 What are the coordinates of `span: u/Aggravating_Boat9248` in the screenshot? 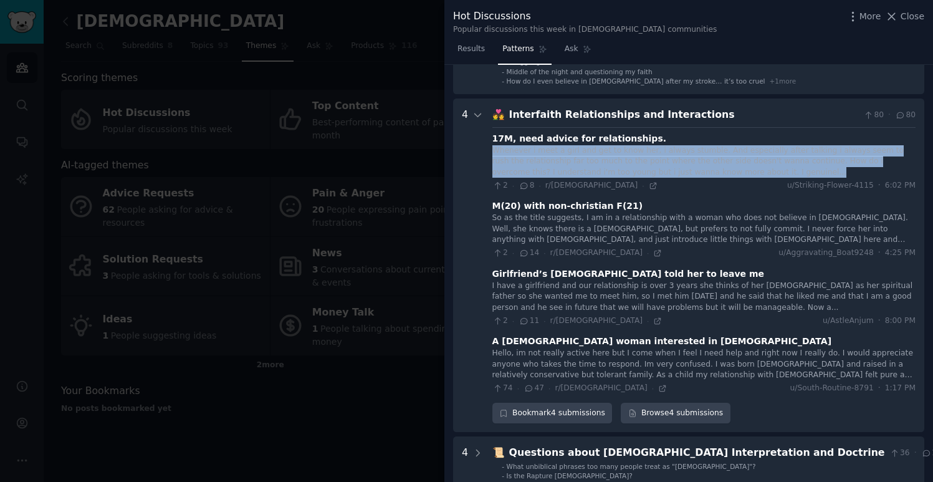 It's located at (826, 253).